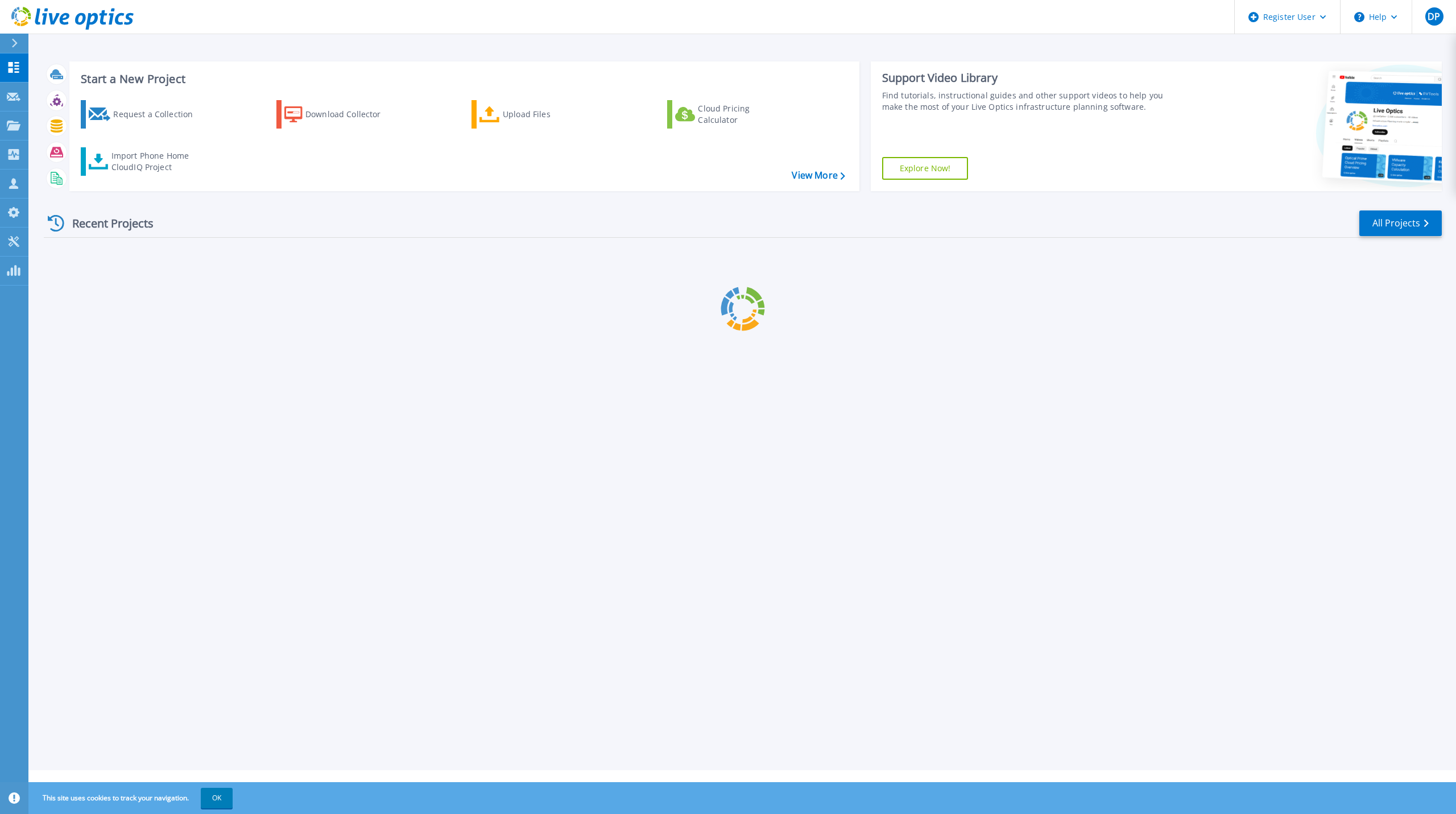  I want to click on div: Recent Projects, so click(106, 223).